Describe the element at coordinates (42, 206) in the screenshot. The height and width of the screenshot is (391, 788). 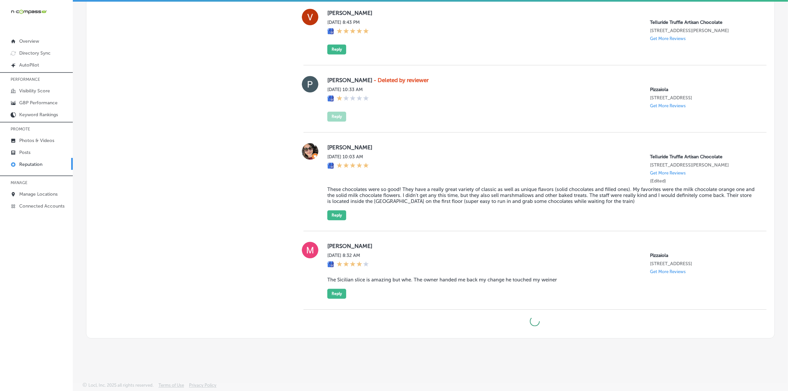
I see `p: Connected Accounts` at that location.